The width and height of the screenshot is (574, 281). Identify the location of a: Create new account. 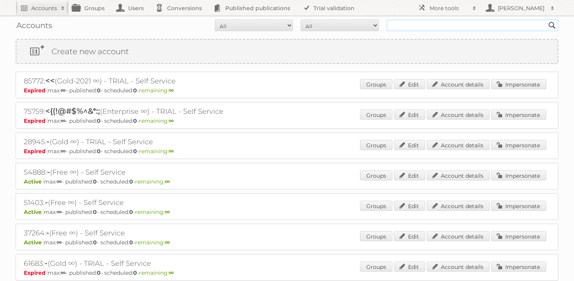
(287, 52).